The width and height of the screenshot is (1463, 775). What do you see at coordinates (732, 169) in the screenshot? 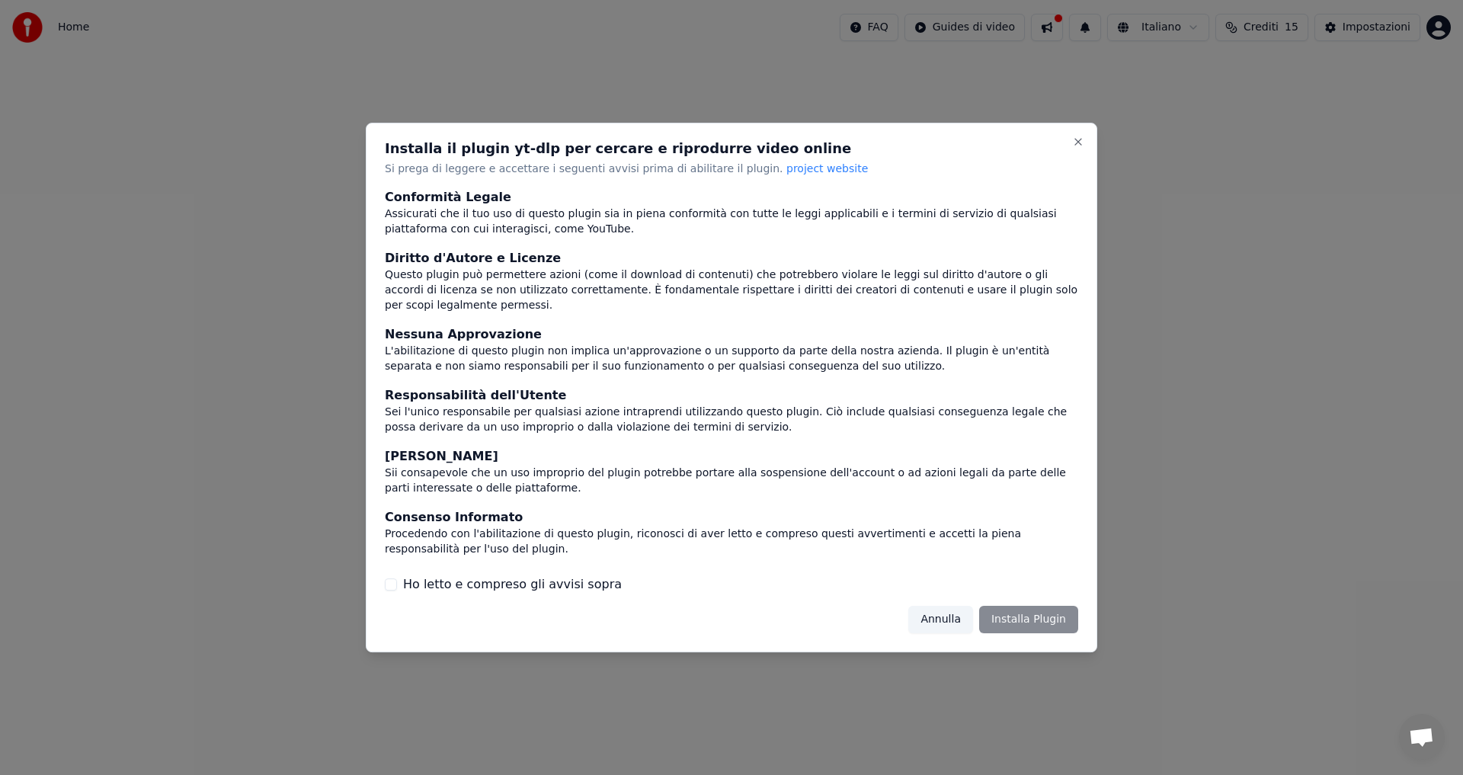
I see `p: Si prega di leggere e accettare i seguenti avvisi prima di abilitare il plugin.` at bounding box center [732, 169].